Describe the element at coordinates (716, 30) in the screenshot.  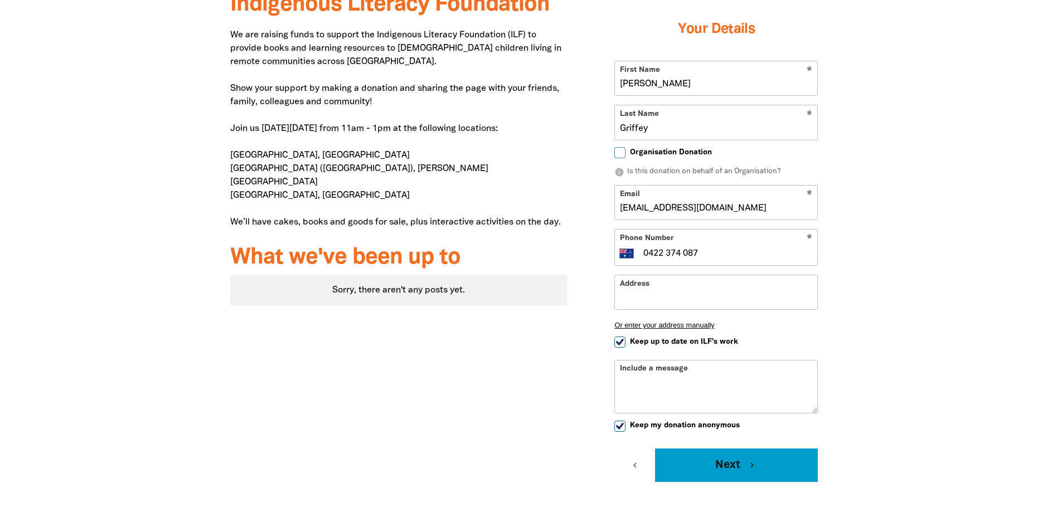
I see `h3: Your Details` at that location.